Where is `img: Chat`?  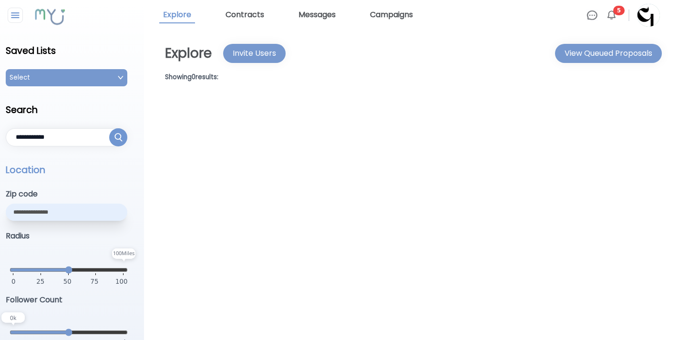 img: Chat is located at coordinates (592, 15).